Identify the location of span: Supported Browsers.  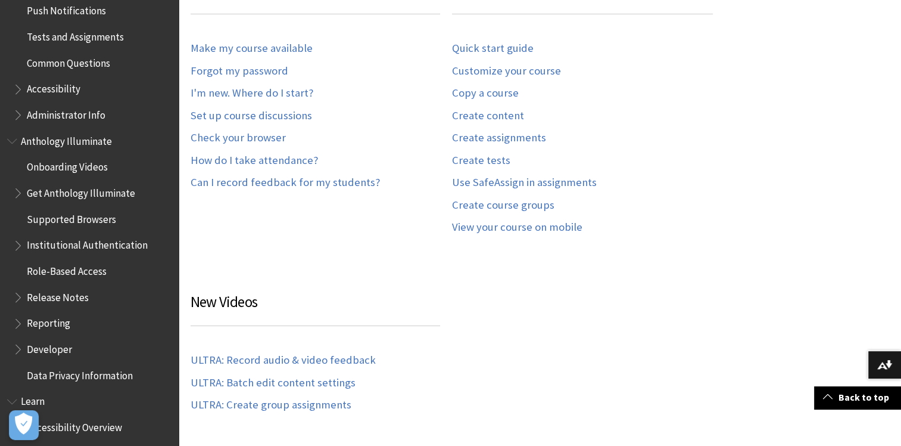
(71, 217).